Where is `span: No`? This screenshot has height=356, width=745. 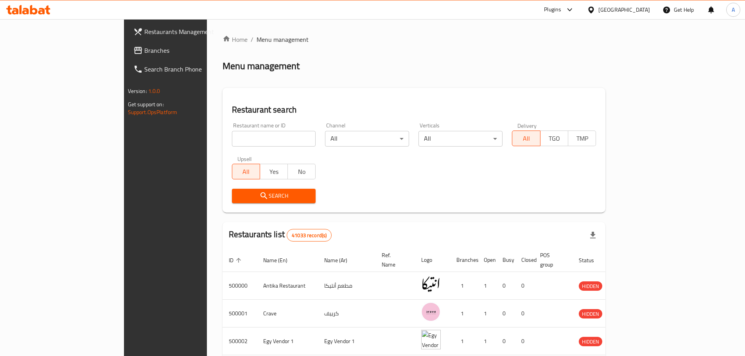
span: No is located at coordinates (301, 172).